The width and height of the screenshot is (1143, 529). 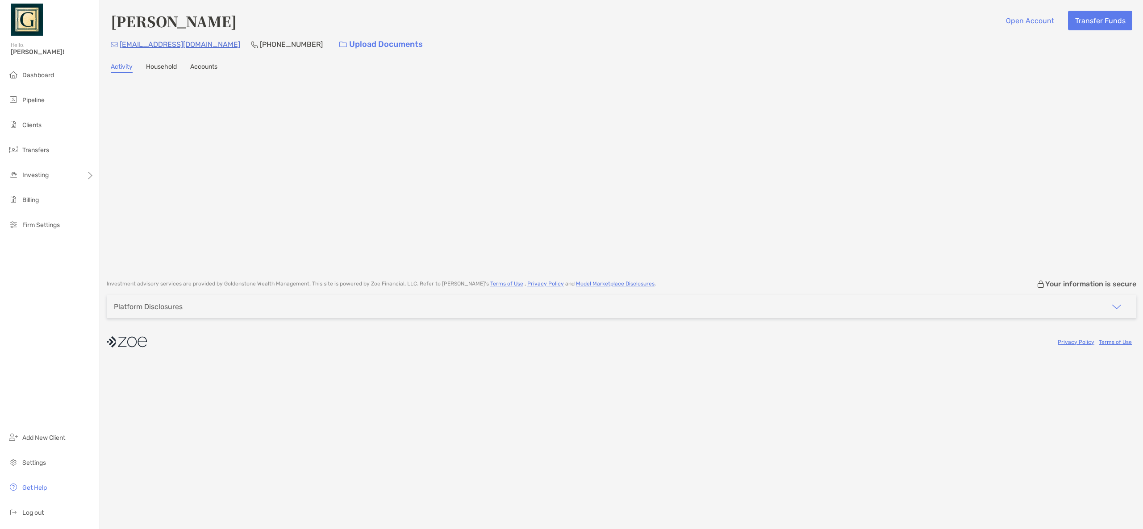 I want to click on span: Log out, so click(x=33, y=513).